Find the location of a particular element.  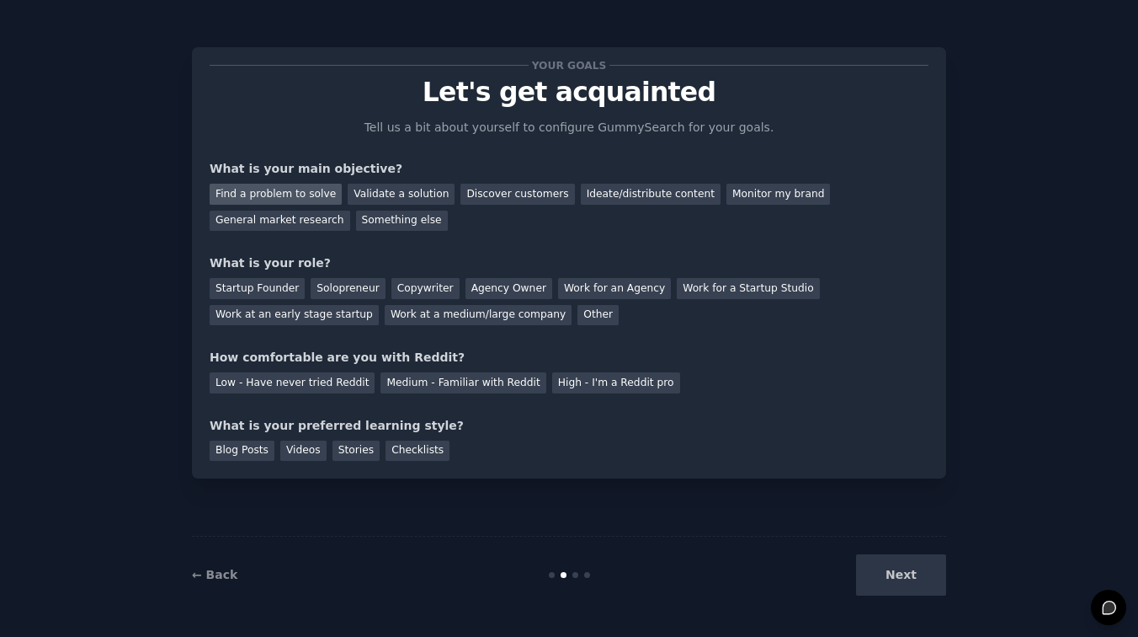

div: Validate a solution is located at coordinates (401, 194).